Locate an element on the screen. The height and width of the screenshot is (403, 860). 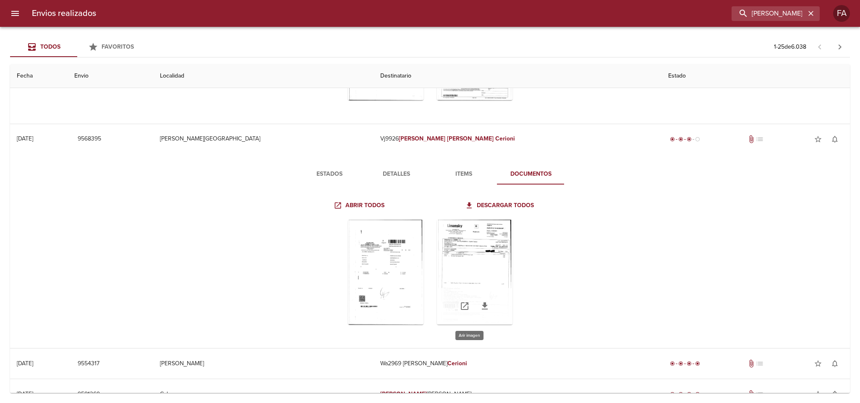
span: Pagina anterior is located at coordinates (820, 47).